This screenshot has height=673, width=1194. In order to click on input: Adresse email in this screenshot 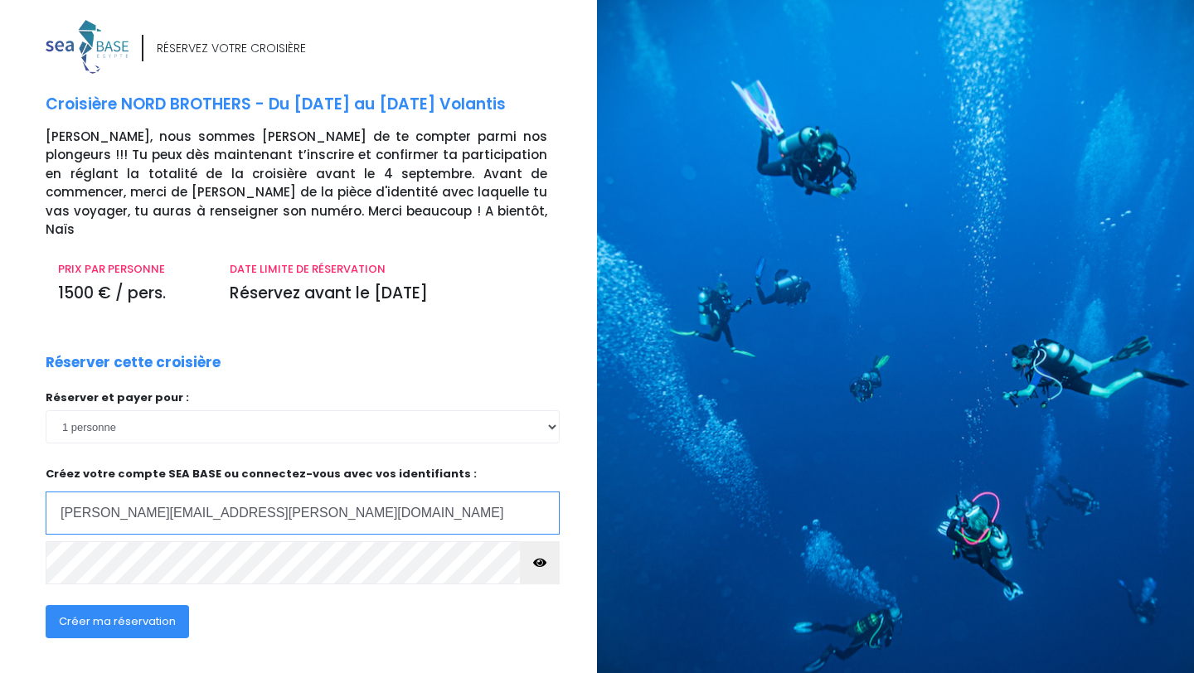, I will do `click(303, 513)`.